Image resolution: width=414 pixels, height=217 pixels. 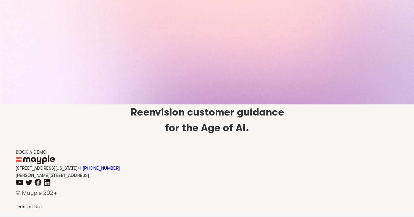 I want to click on a: twitter icon, so click(x=29, y=185).